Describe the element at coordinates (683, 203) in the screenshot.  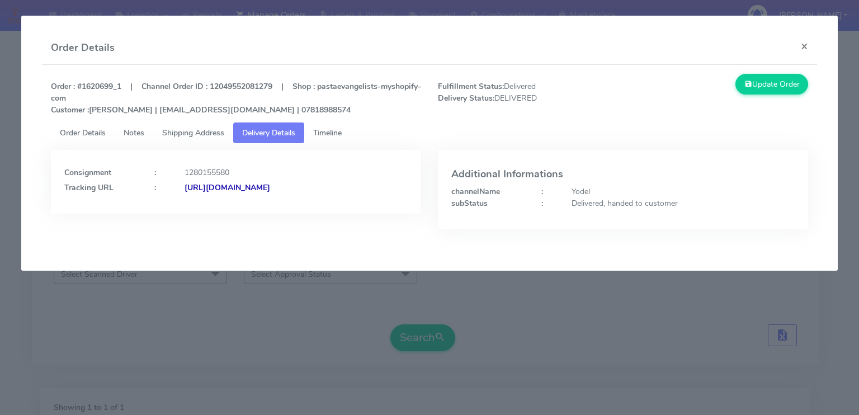
I see `div: Delivered, handed to customer` at that location.